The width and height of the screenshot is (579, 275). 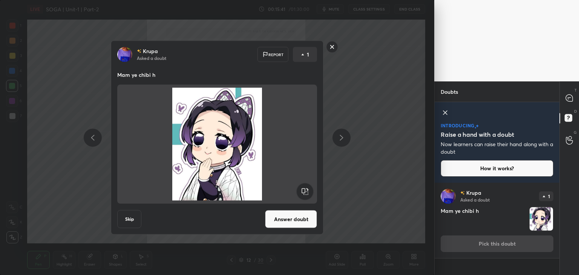 I want to click on div: grid, so click(x=497, y=229).